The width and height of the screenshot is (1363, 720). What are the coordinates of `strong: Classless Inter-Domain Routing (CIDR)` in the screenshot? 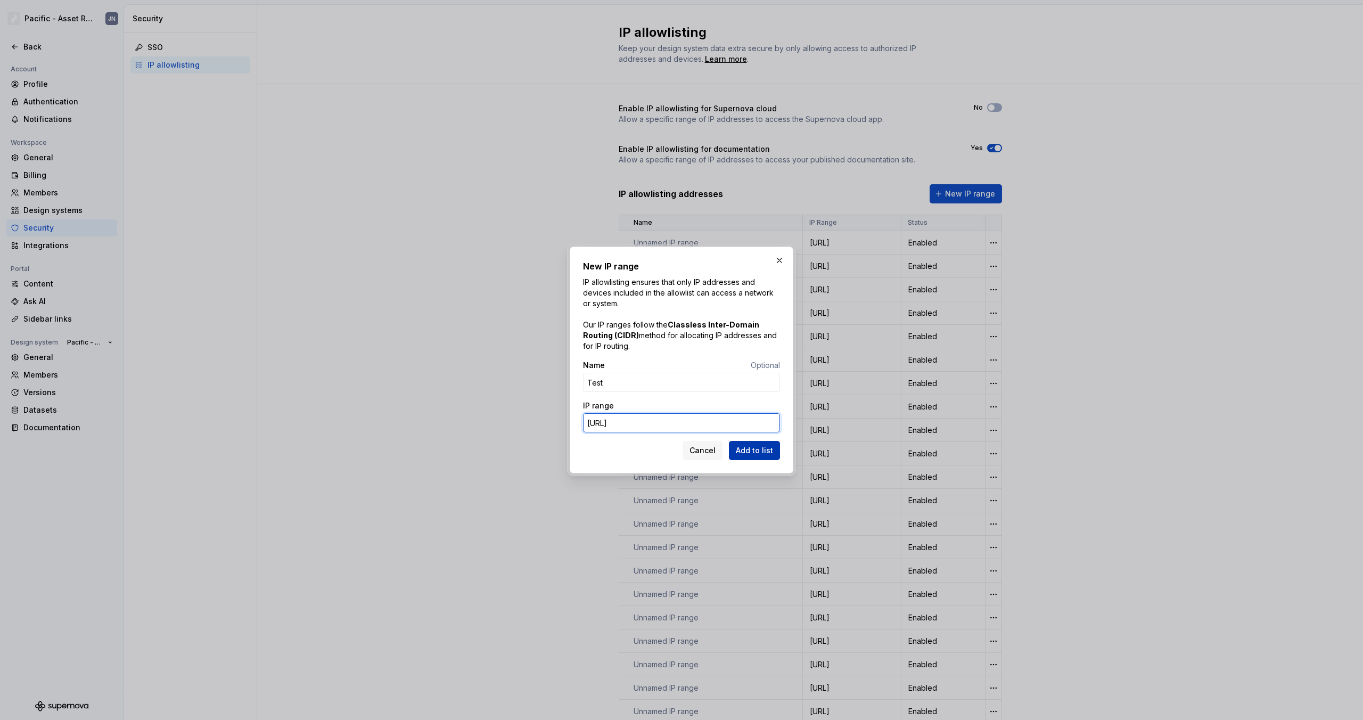 It's located at (671, 329).